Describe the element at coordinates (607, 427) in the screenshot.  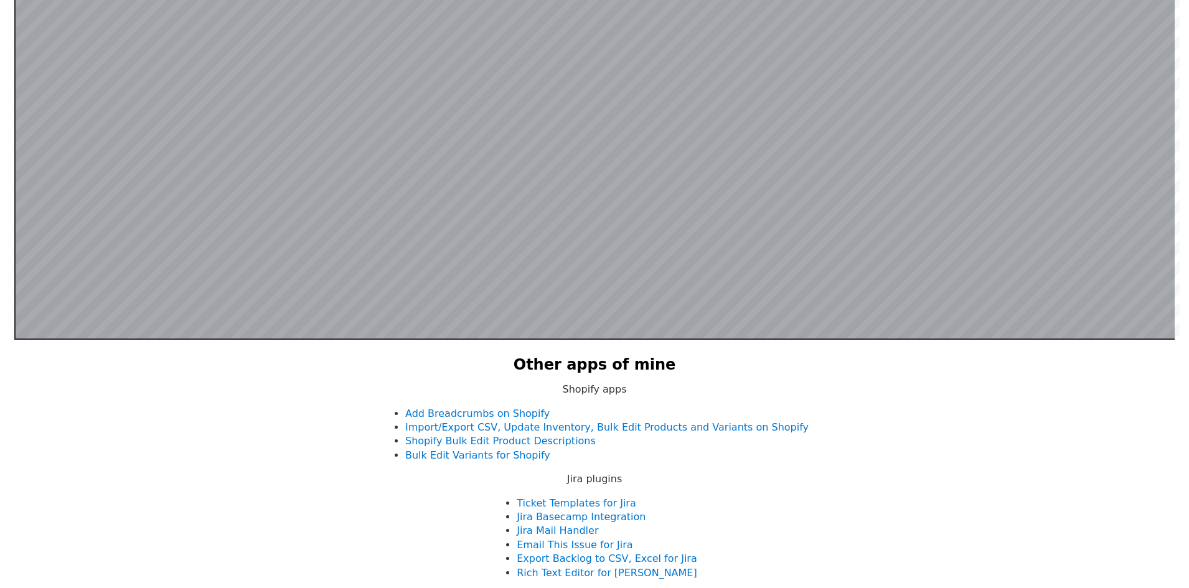
I see `a: Import/Export CSV, Update Inventory, Bulk Edit Products and Variants on Shopify` at that location.